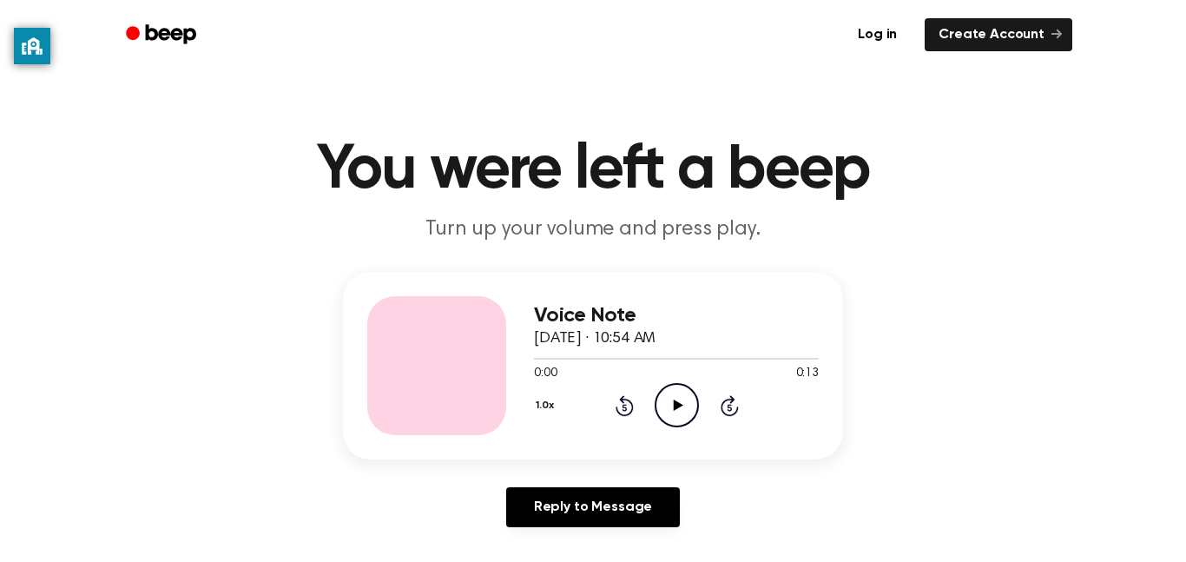 The width and height of the screenshot is (1186, 562). What do you see at coordinates (998, 35) in the screenshot?
I see `a: Create Account` at bounding box center [998, 35].